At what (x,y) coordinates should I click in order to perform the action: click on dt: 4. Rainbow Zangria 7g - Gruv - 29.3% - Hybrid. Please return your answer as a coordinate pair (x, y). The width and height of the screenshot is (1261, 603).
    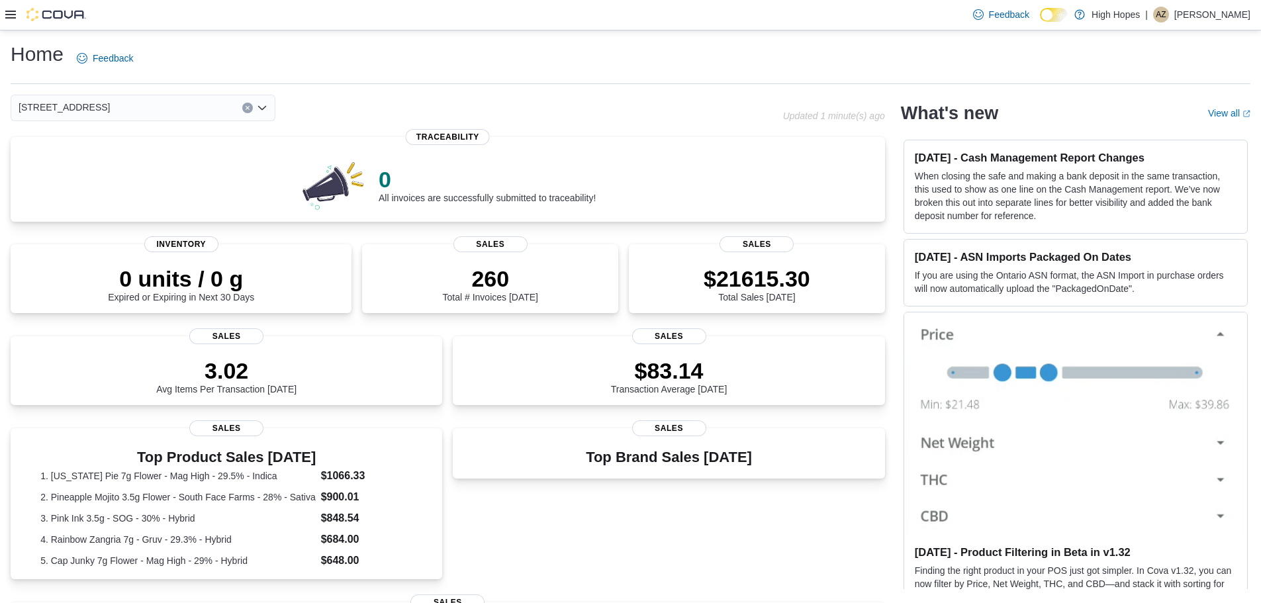
    Looking at the image, I should click on (178, 540).